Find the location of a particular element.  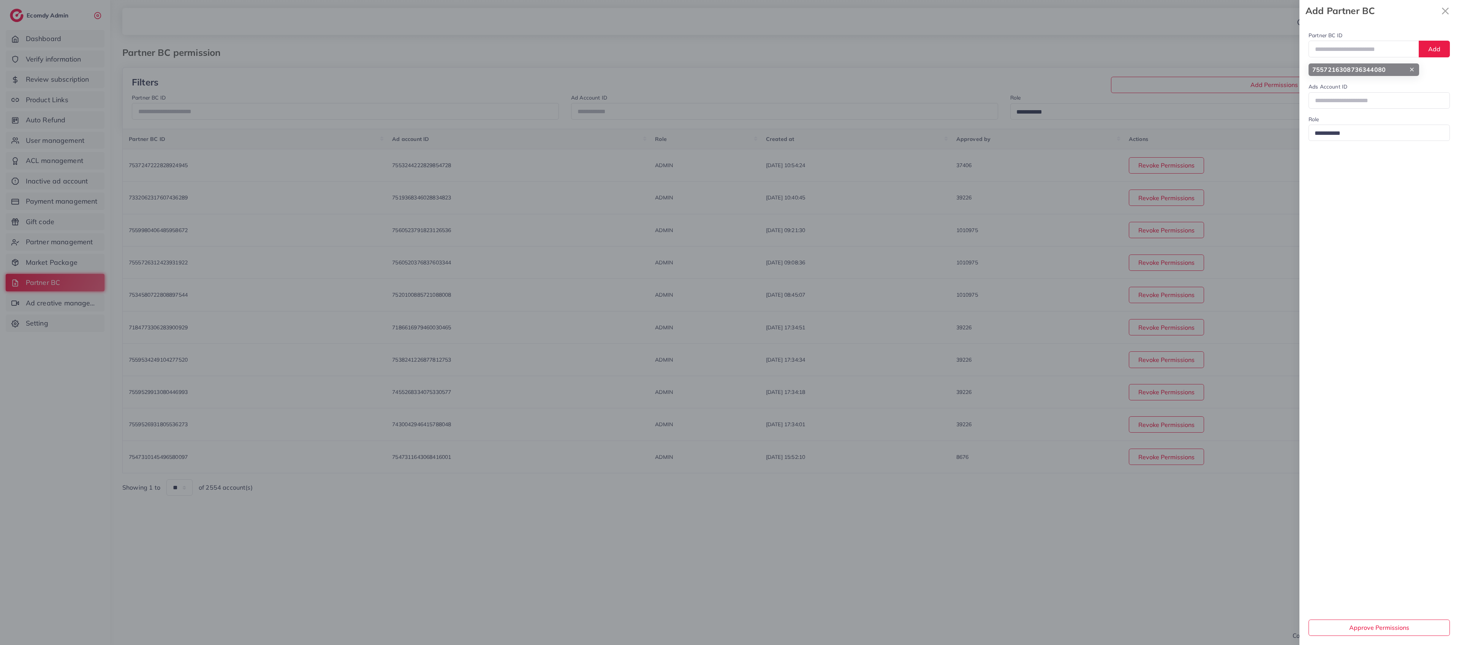

input: Search for option is located at coordinates (1376, 133).